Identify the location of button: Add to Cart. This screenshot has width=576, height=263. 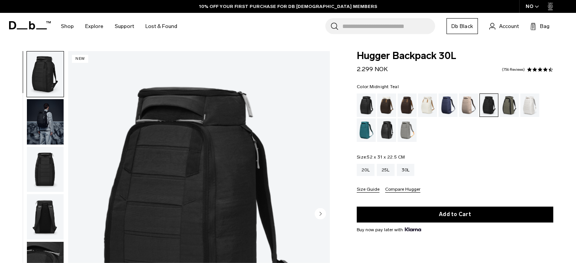
(455, 215).